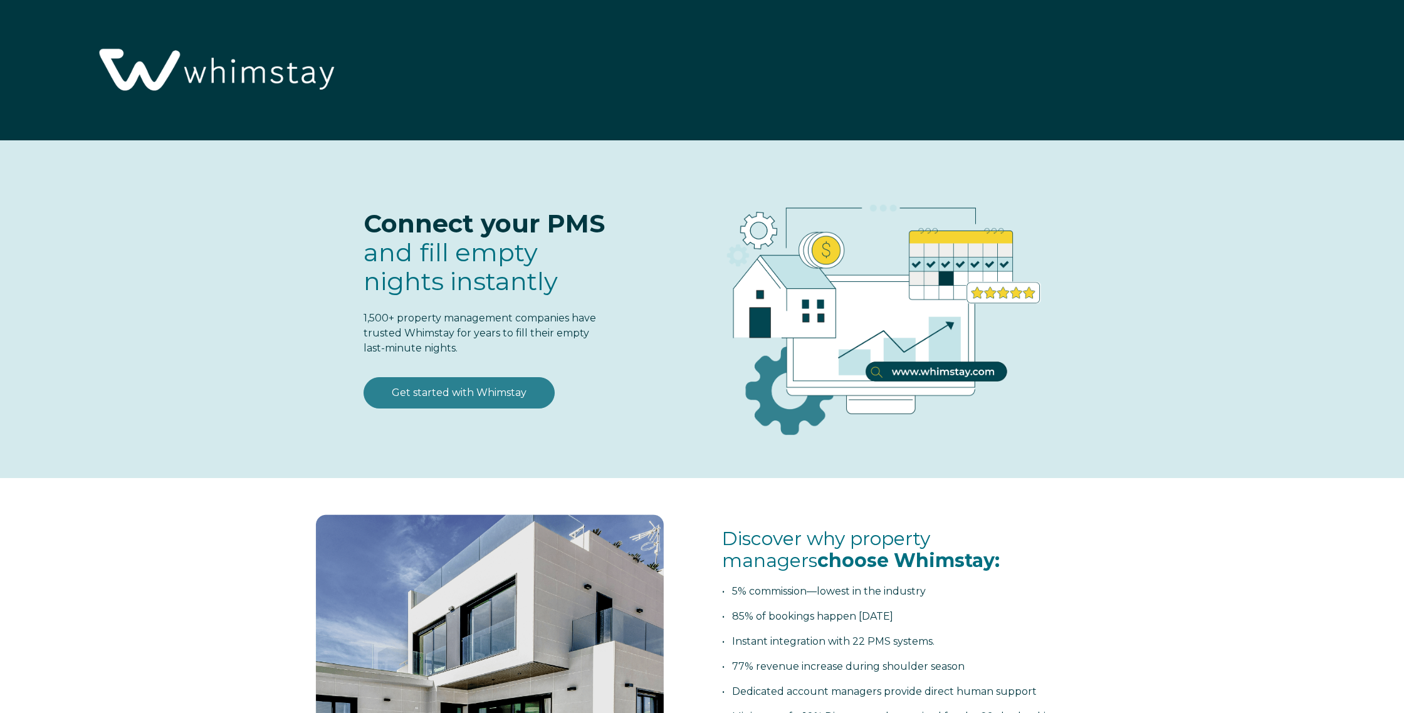 This screenshot has height=713, width=1404. What do you see at coordinates (480, 333) in the screenshot?
I see `span: 1,500+ property management companies have trusted Whimstay for years to fill their empty last-min...` at bounding box center [480, 333].